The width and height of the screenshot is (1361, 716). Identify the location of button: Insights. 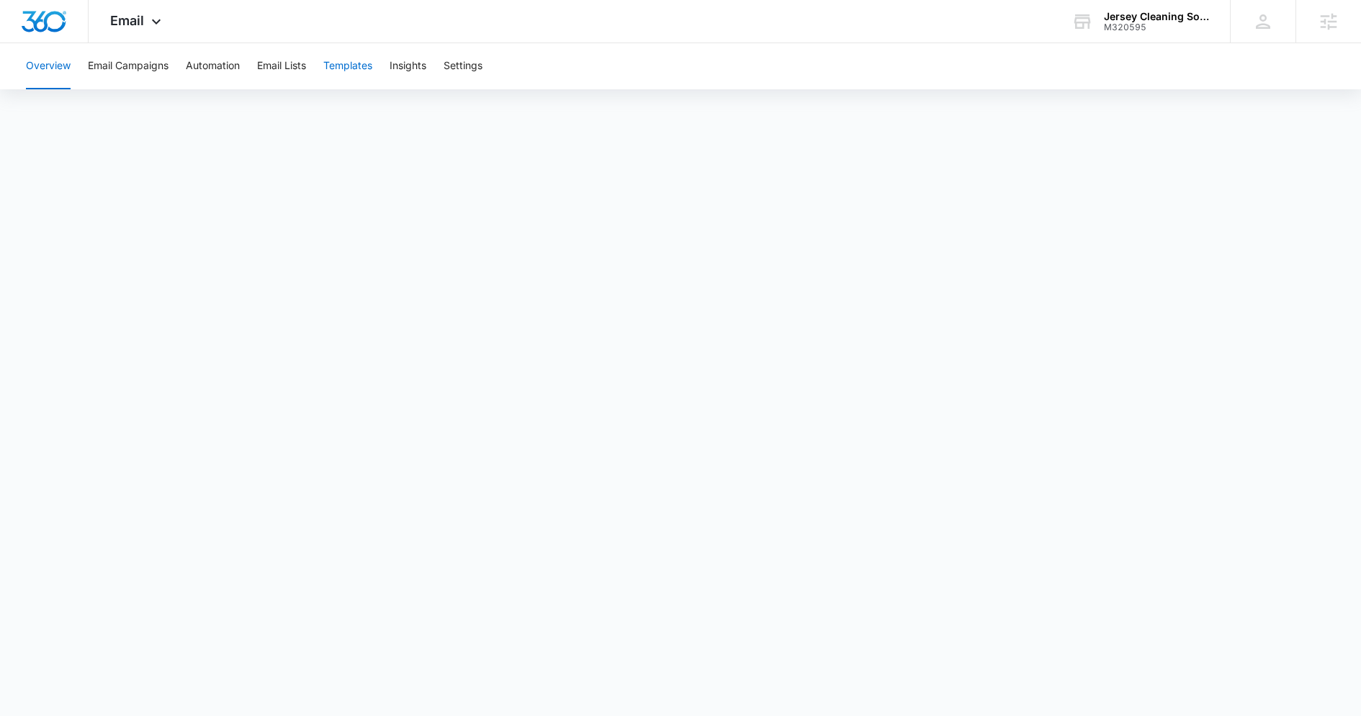
(408, 66).